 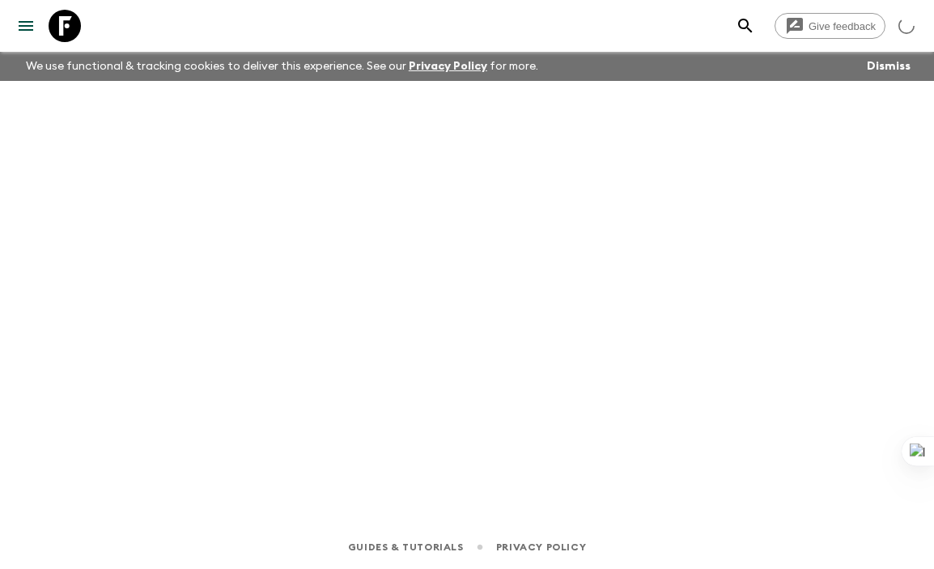 I want to click on button: Dismiss, so click(x=888, y=66).